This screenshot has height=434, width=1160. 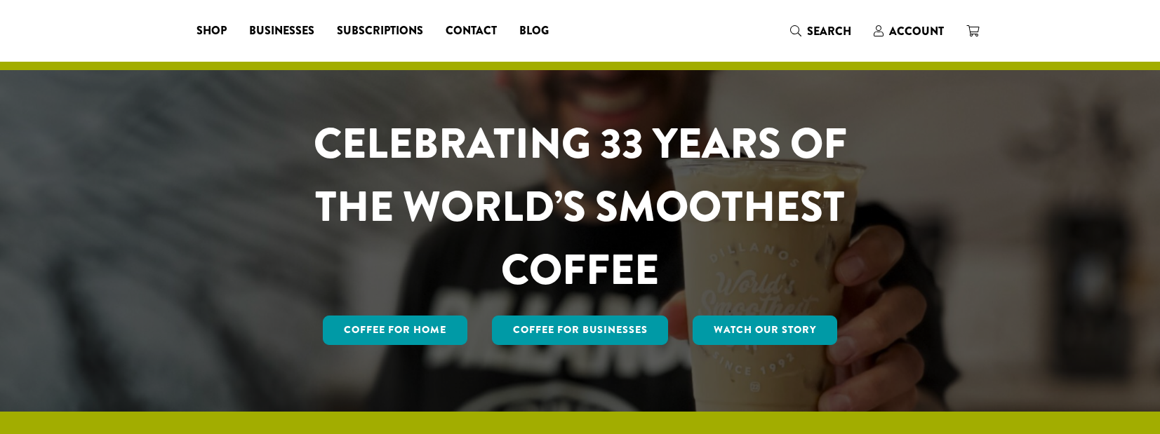 What do you see at coordinates (580, 330) in the screenshot?
I see `a: Coffee For Businesses` at bounding box center [580, 330].